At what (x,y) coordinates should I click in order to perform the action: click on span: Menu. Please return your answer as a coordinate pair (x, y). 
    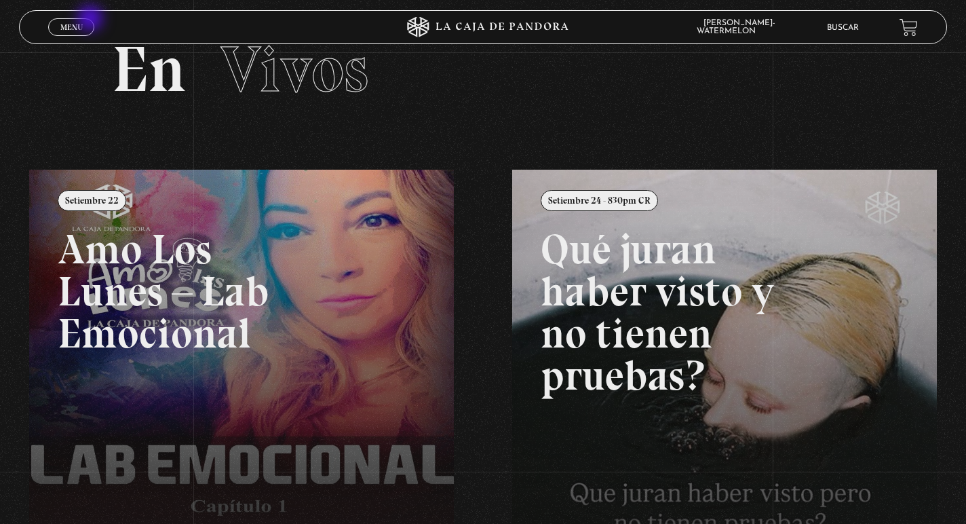
    Looking at the image, I should click on (71, 27).